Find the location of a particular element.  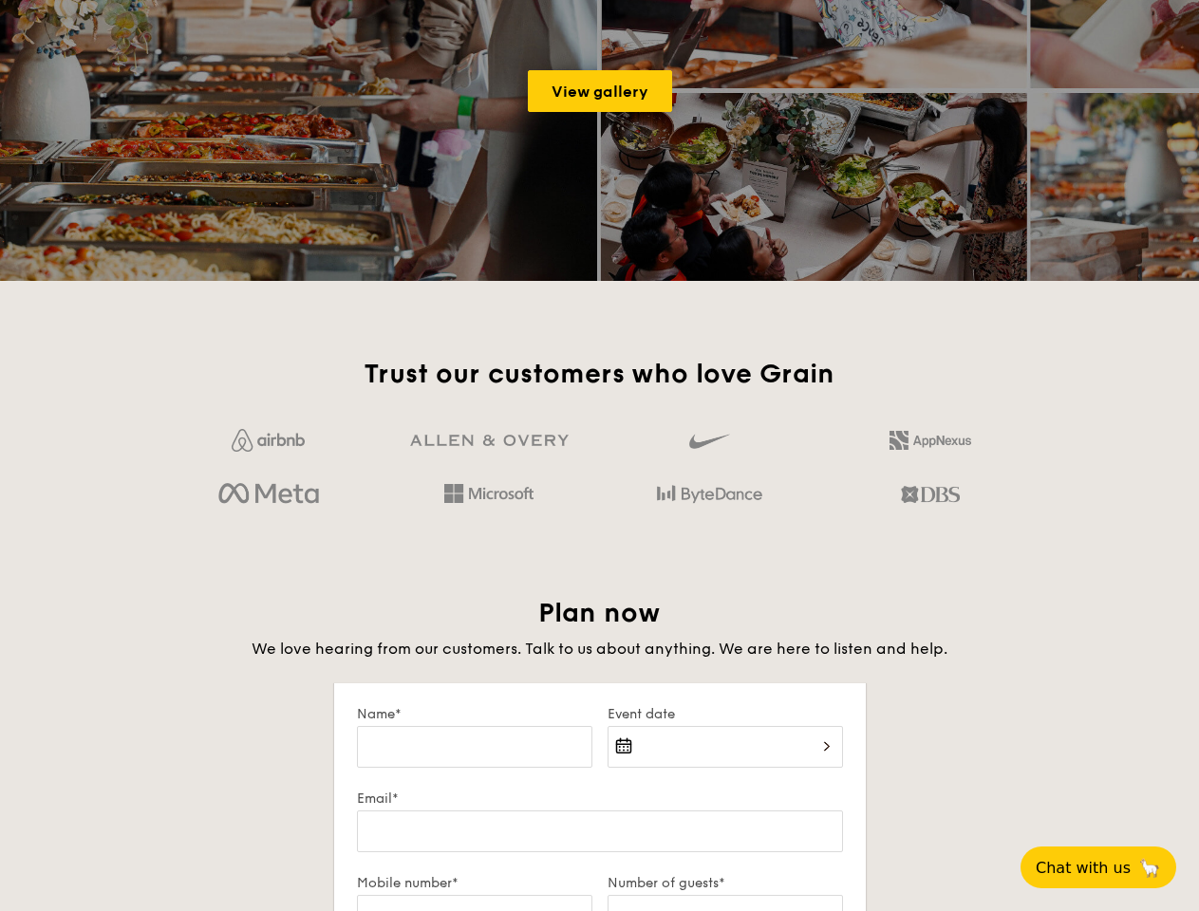

img: GRg3jHAAAAABJRU5ErkJggg== is located at coordinates (489, 440).